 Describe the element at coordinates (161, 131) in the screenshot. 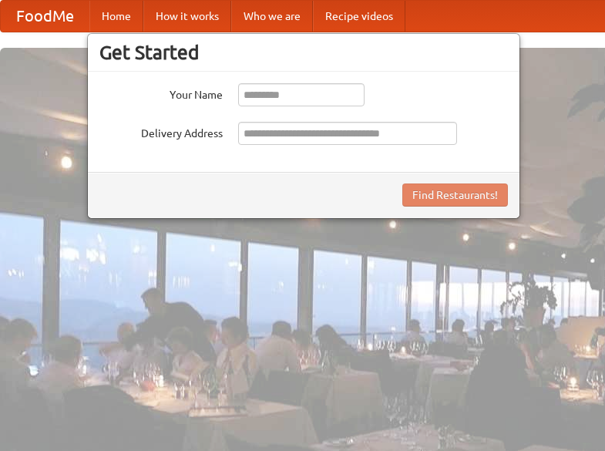

I see `label: Delivery Address` at that location.